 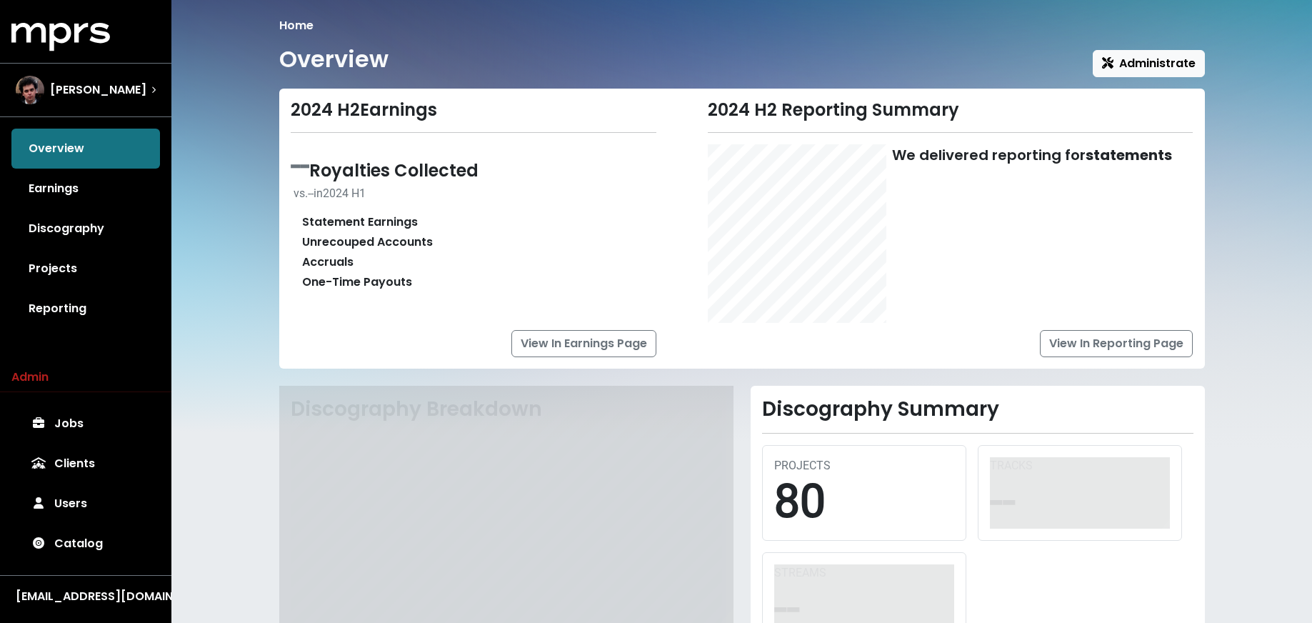 What do you see at coordinates (978, 409) in the screenshot?
I see `h2: Discography Summary` at bounding box center [978, 409].